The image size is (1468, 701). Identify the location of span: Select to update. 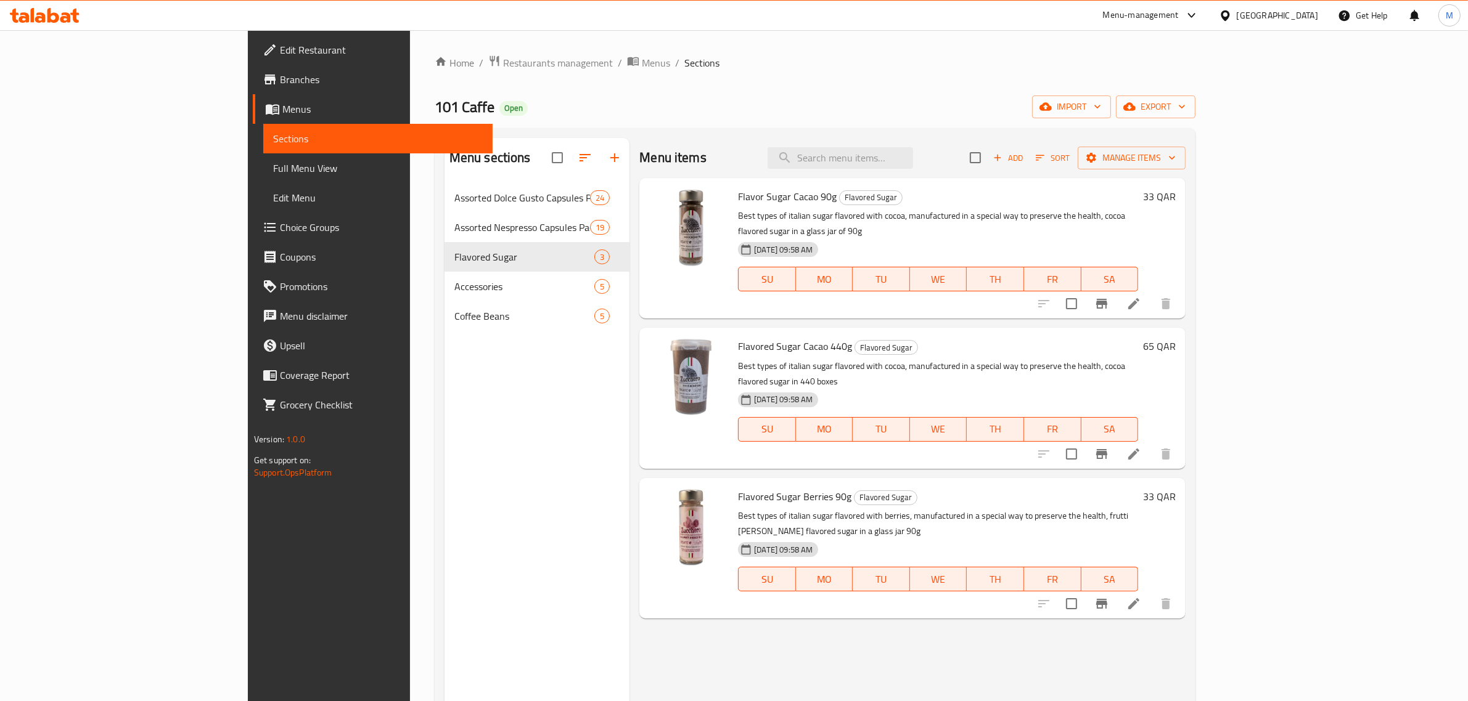
(1071, 604).